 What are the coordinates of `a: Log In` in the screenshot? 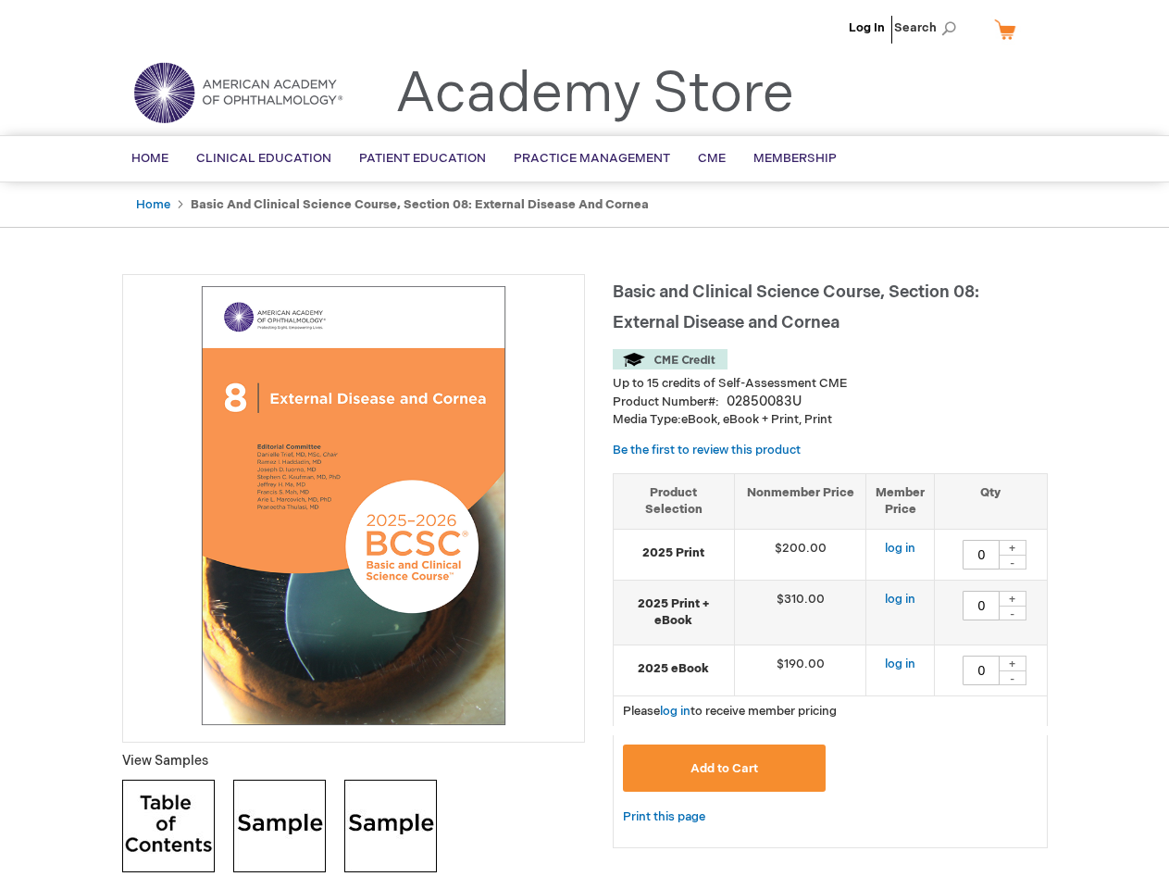 It's located at (866, 28).